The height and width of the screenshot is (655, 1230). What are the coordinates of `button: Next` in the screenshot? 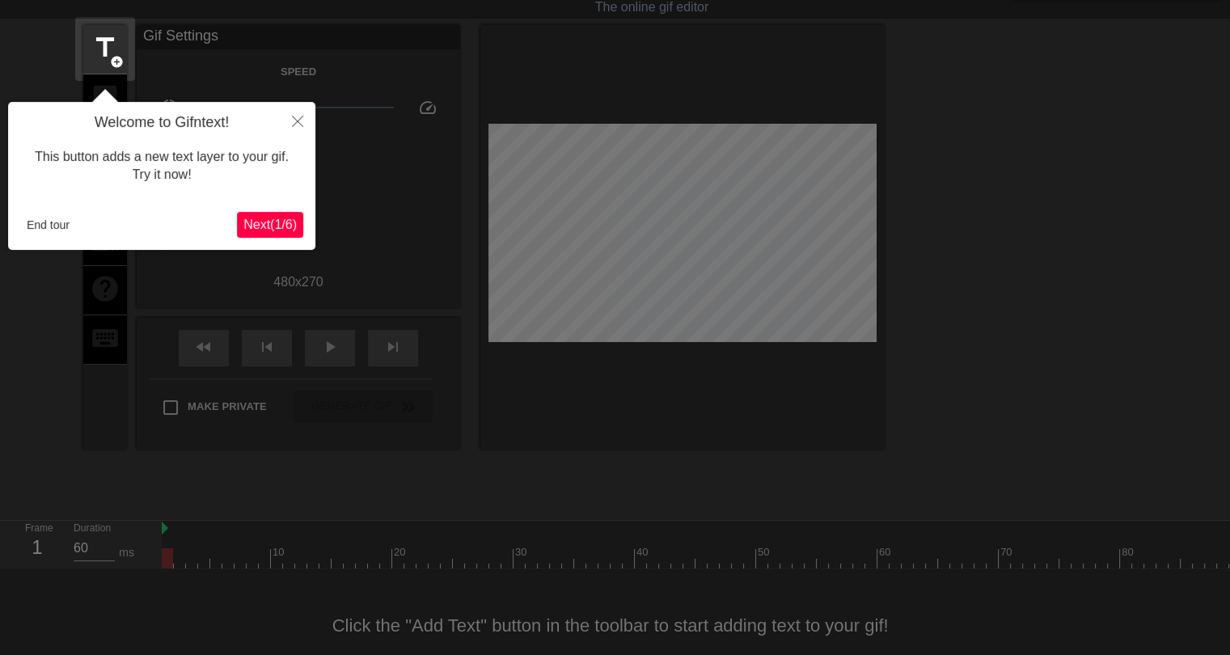 It's located at (270, 225).